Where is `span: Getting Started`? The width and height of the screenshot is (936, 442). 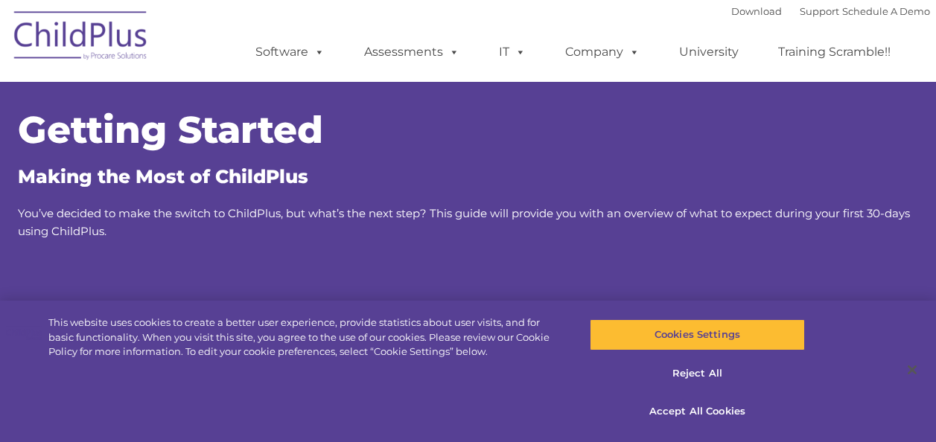
span: Getting Started is located at coordinates (170, 130).